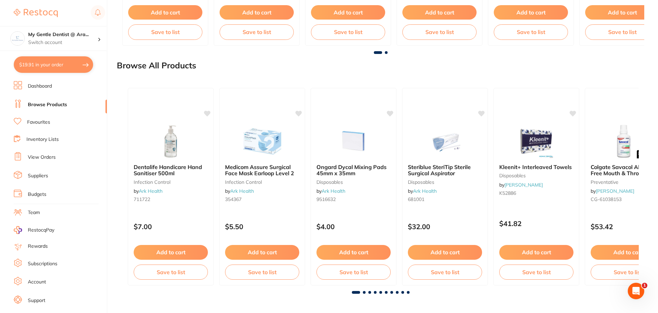 This screenshot has width=658, height=313. I want to click on b: Dentalife Handicare Hand Sanitiser 500ml, so click(171, 170).